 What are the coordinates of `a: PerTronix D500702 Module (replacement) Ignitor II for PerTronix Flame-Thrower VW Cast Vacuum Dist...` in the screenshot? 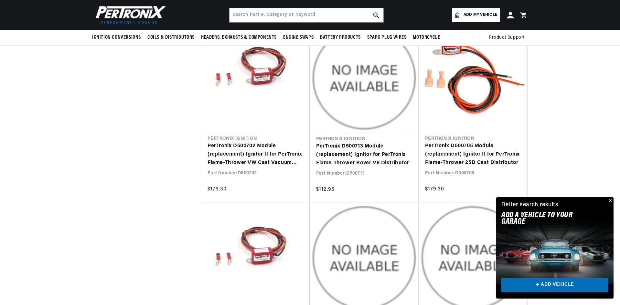 It's located at (255, 155).